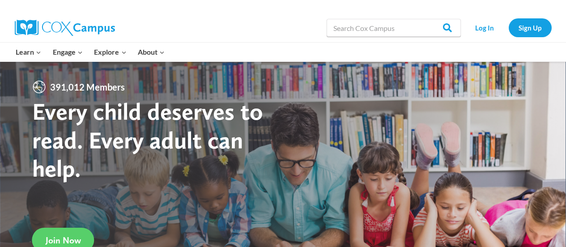 The width and height of the screenshot is (566, 247). I want to click on nav: Secondary Navigation, so click(509, 27).